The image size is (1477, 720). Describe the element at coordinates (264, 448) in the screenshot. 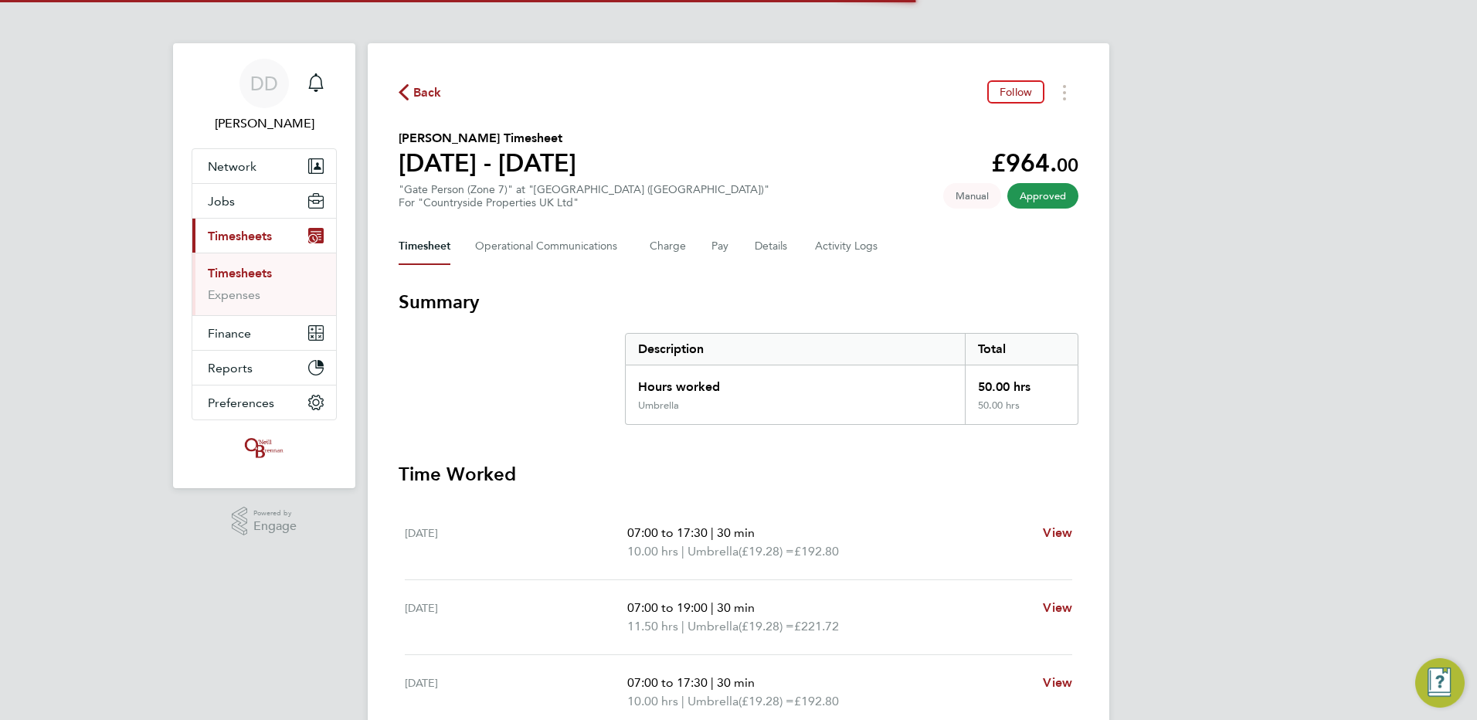

I see `a: Go to home page` at that location.